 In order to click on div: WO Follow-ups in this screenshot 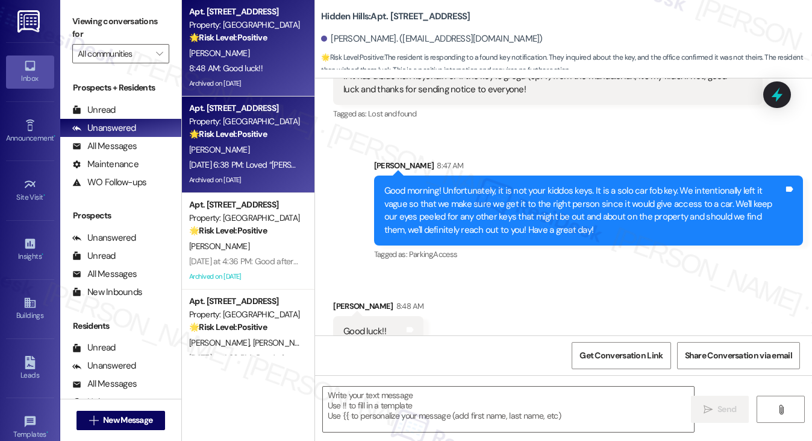, I will do `click(109, 182)`.